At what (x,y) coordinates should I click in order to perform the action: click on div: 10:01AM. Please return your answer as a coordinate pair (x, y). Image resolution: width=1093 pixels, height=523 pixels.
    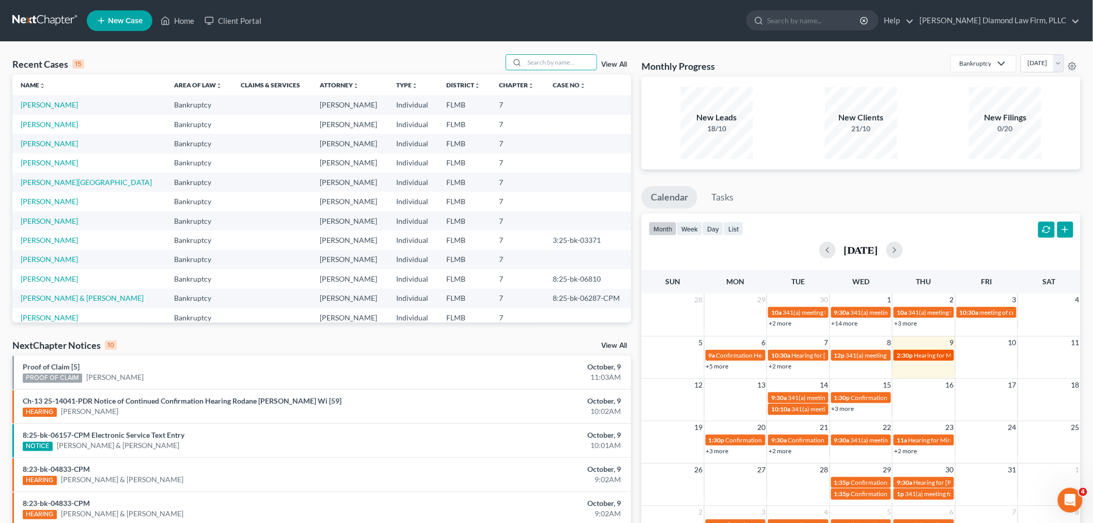
    Looking at the image, I should click on (524, 445).